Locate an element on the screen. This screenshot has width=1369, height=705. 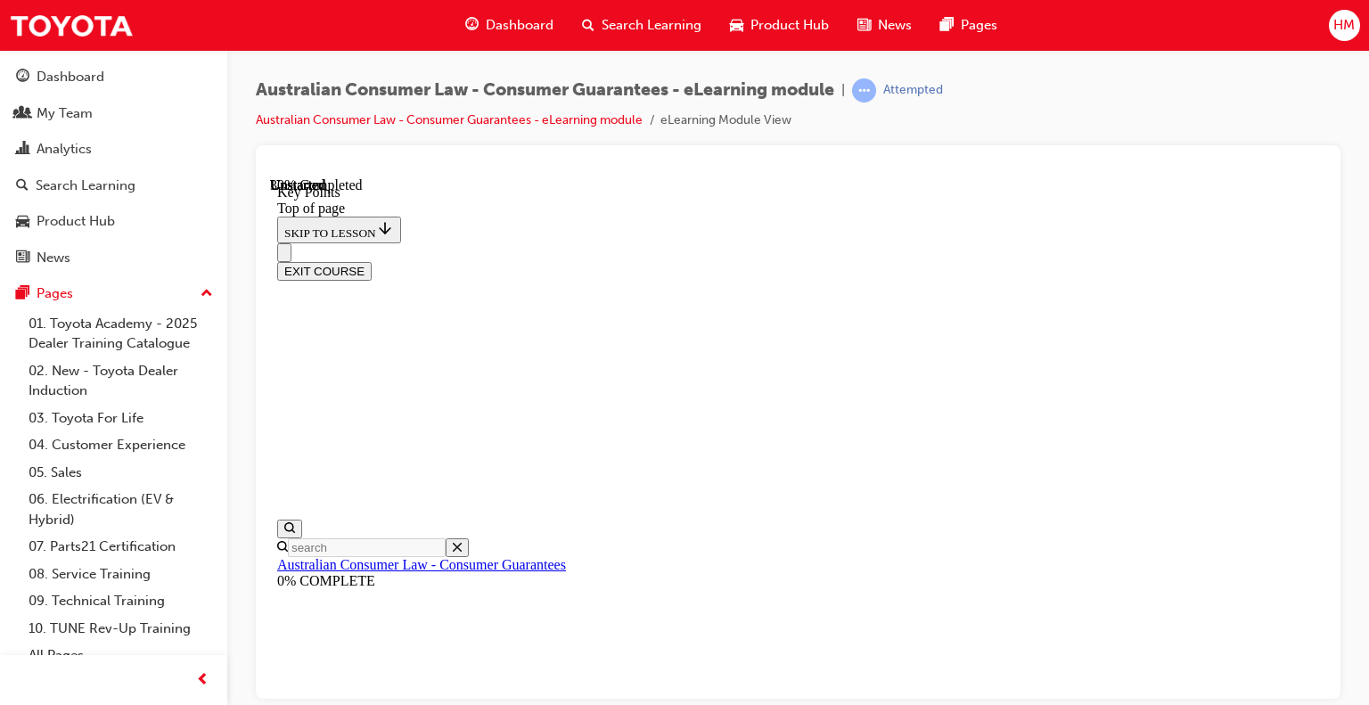
a: news-iconNews is located at coordinates (884, 25).